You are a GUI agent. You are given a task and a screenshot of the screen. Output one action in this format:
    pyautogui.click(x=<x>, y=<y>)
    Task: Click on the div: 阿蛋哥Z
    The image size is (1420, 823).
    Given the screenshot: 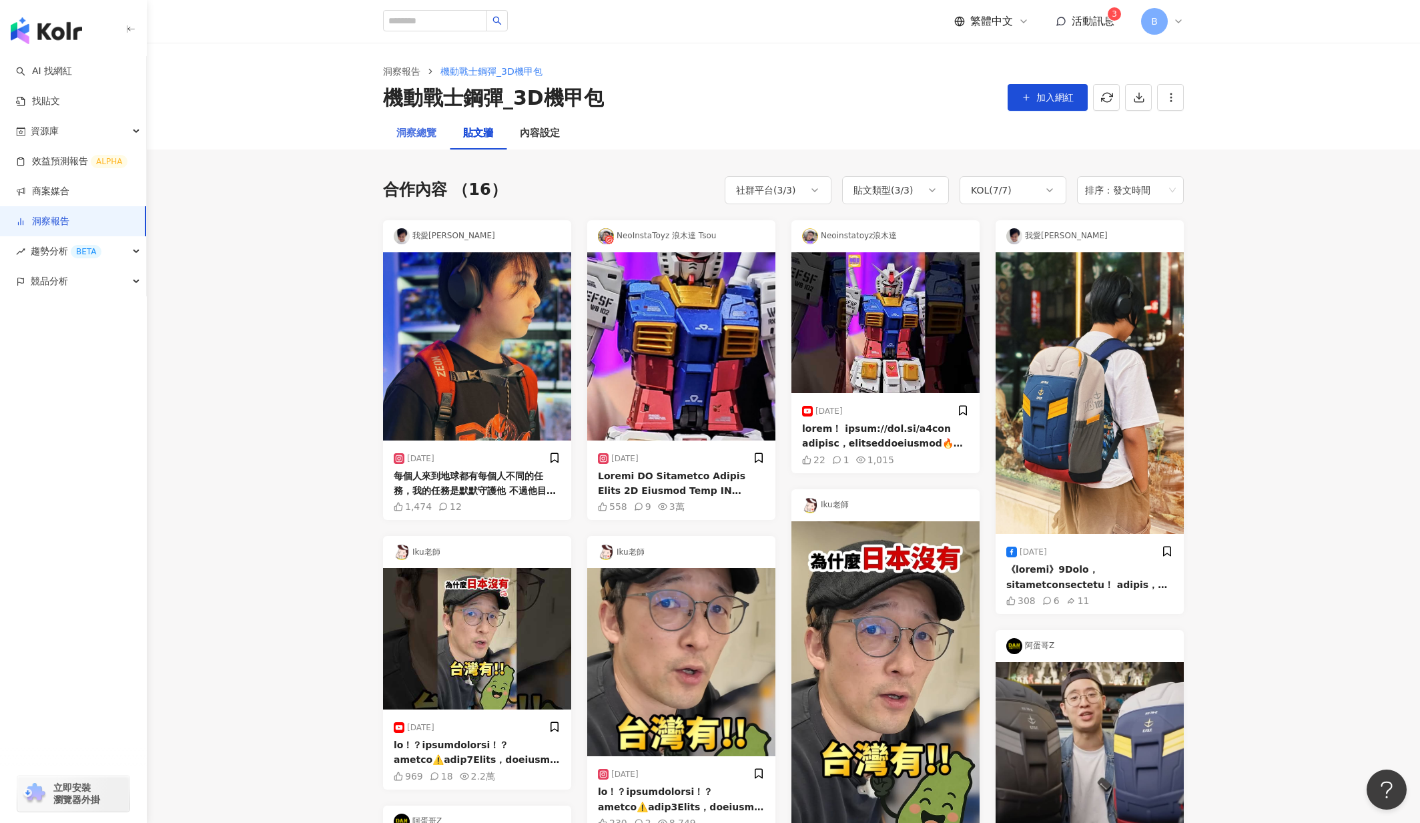 What is the action you would take?
    pyautogui.click(x=1090, y=646)
    